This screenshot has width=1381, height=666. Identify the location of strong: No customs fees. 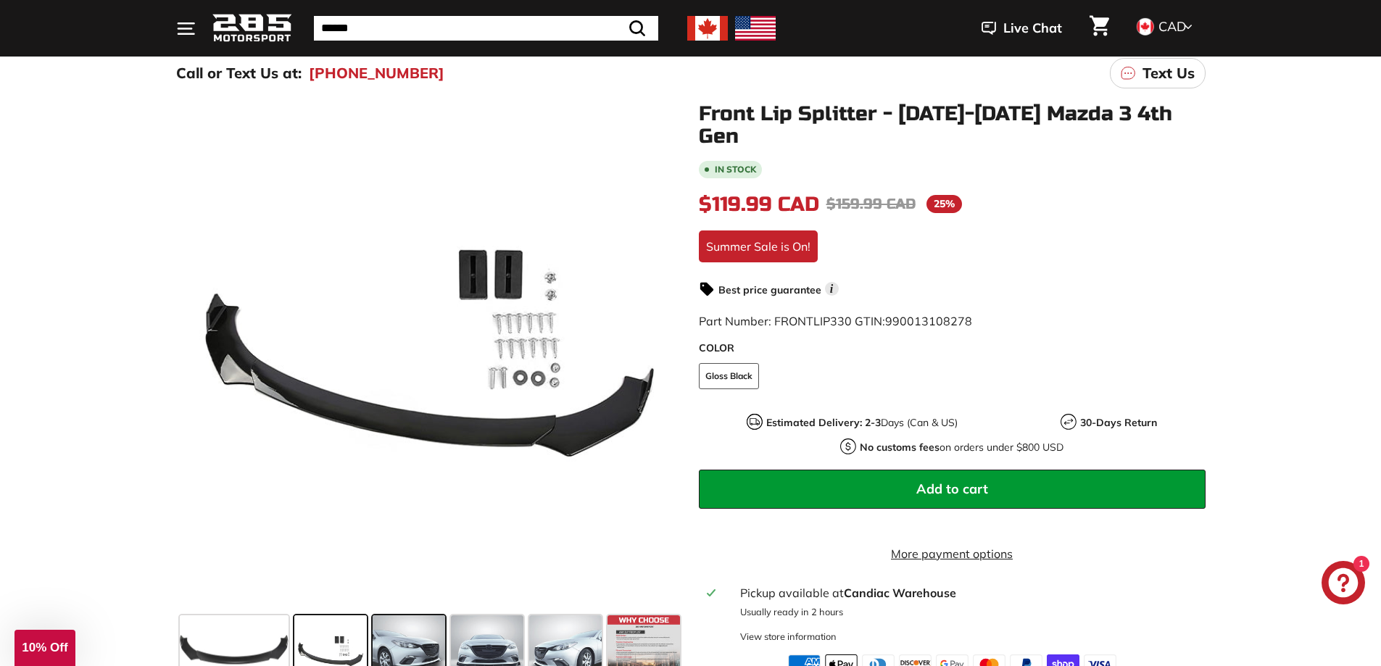
(899, 447).